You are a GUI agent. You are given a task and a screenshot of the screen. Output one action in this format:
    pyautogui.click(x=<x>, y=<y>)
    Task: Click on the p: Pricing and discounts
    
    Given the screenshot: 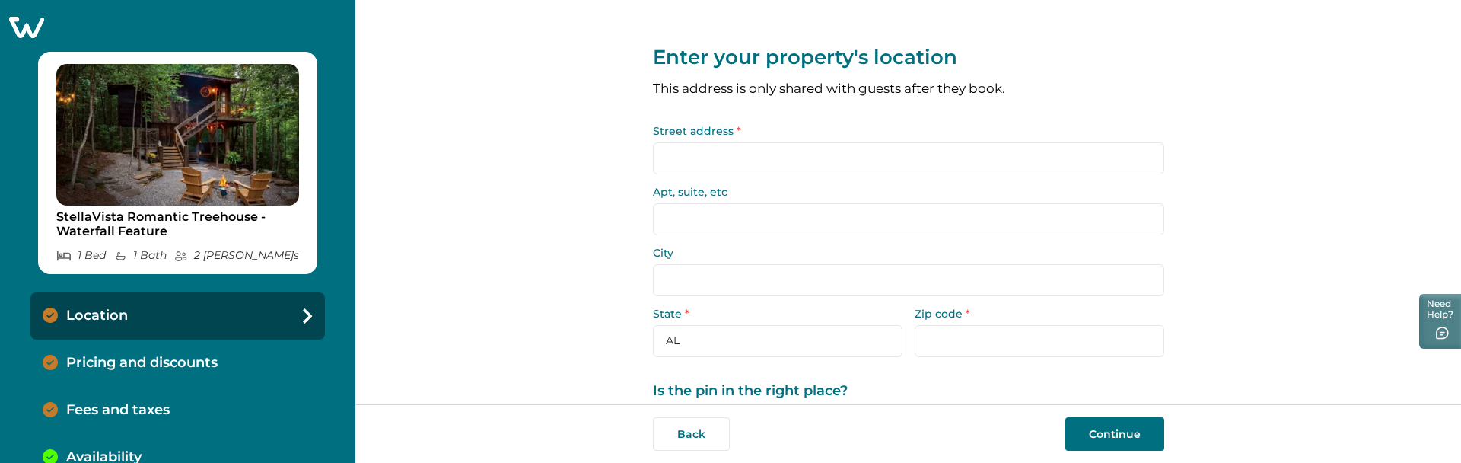 What is the action you would take?
    pyautogui.click(x=142, y=363)
    